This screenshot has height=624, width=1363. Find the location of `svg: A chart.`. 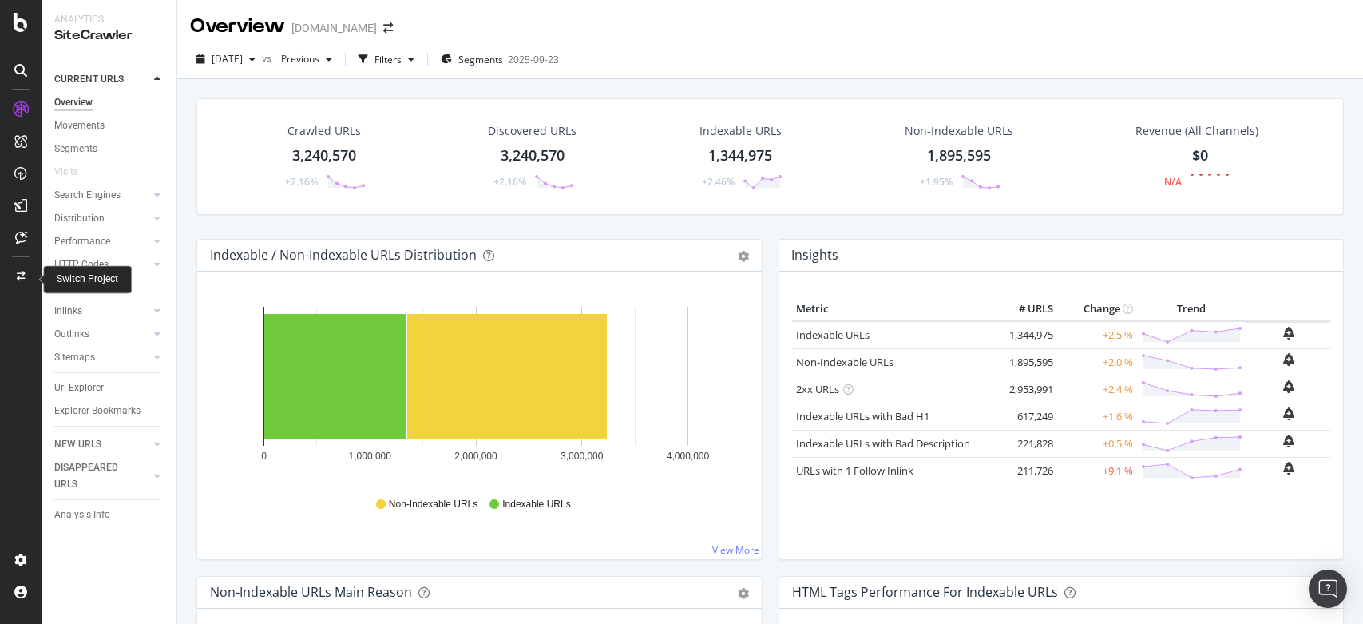

svg: A chart. is located at coordinates (475, 390).